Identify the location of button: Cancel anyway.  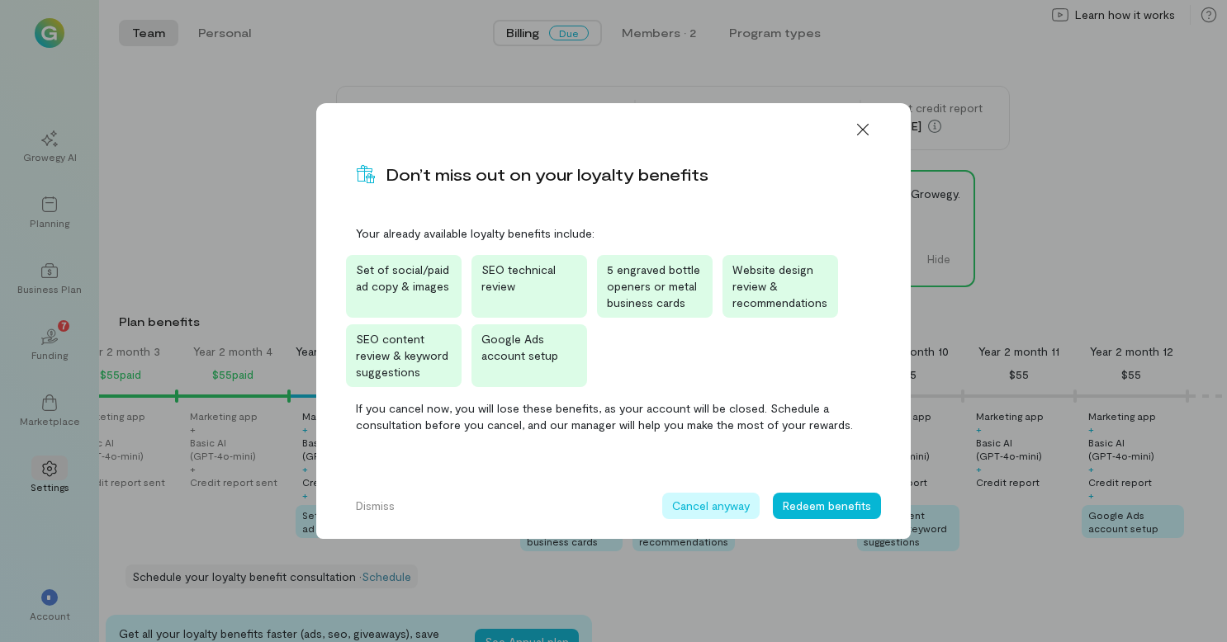
(711, 506).